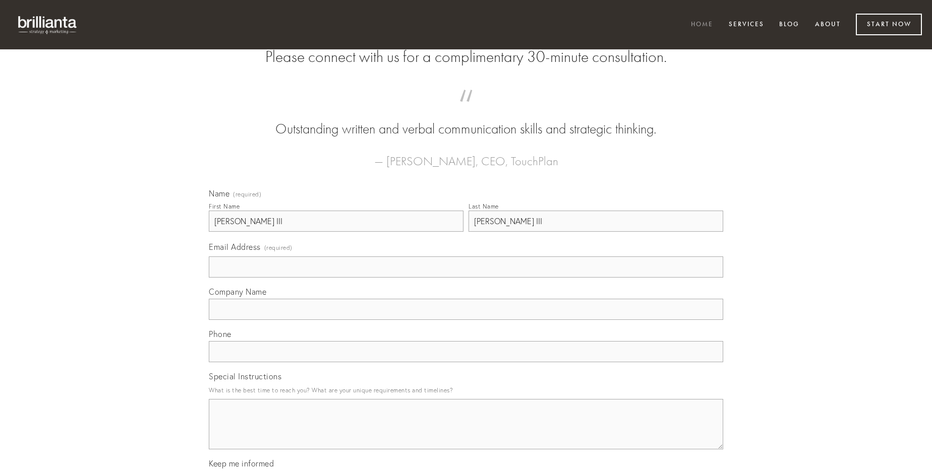 The height and width of the screenshot is (473, 932). What do you see at coordinates (224, 206) in the screenshot?
I see `div: First Name` at bounding box center [224, 206].